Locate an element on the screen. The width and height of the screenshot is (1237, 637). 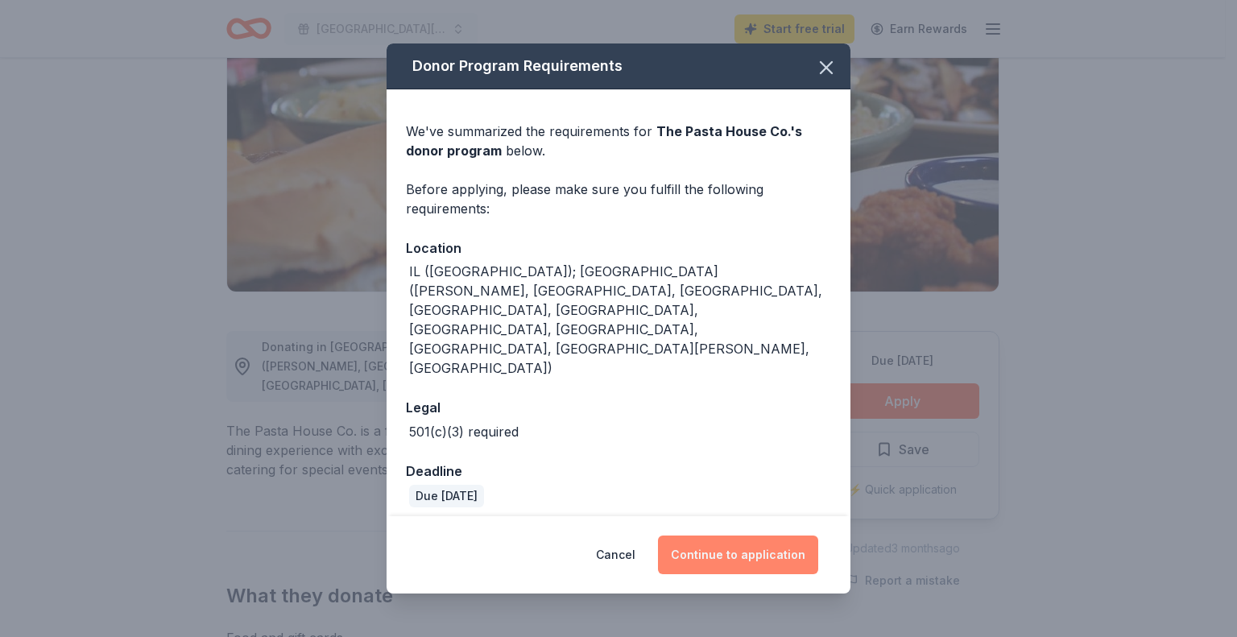
div: Before applying, please make sure you fulfill the following requirements: is located at coordinates (618, 199).